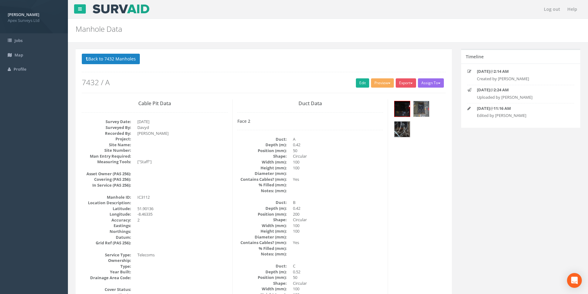  I want to click on dt: Location Description:, so click(107, 203).